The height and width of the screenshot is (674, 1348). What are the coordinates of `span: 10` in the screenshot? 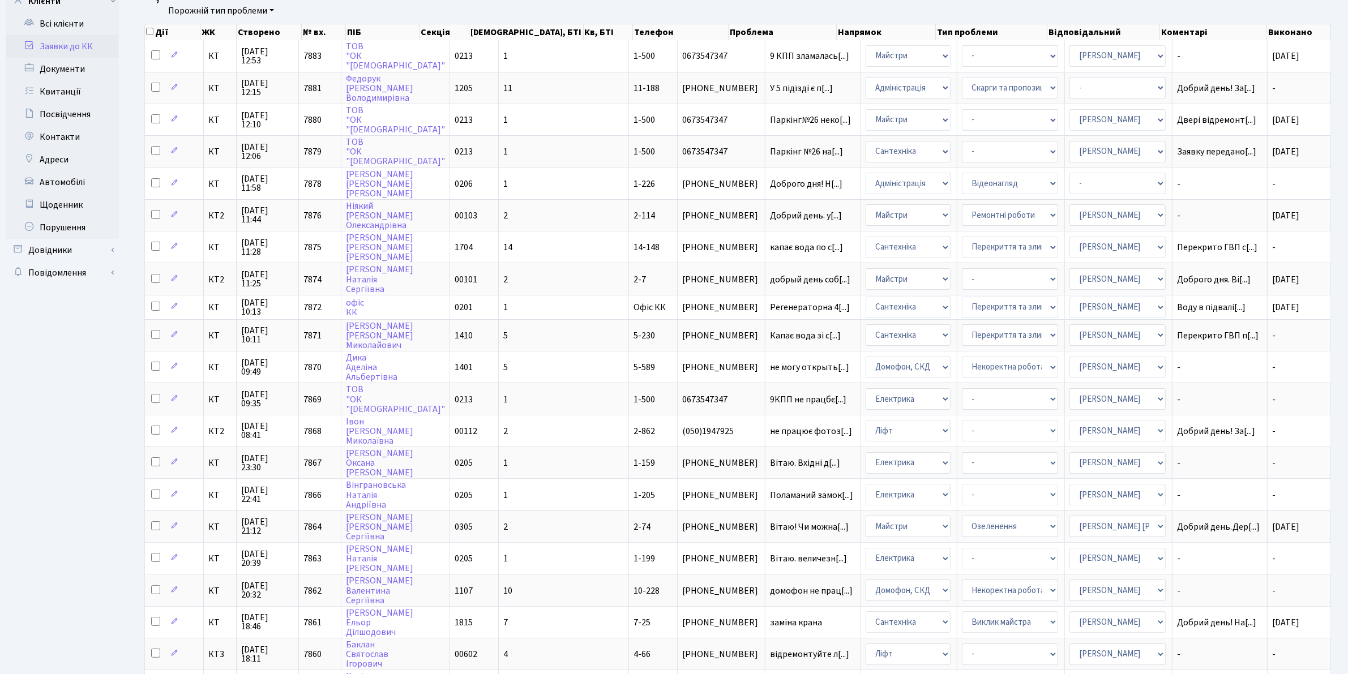 It's located at (508, 591).